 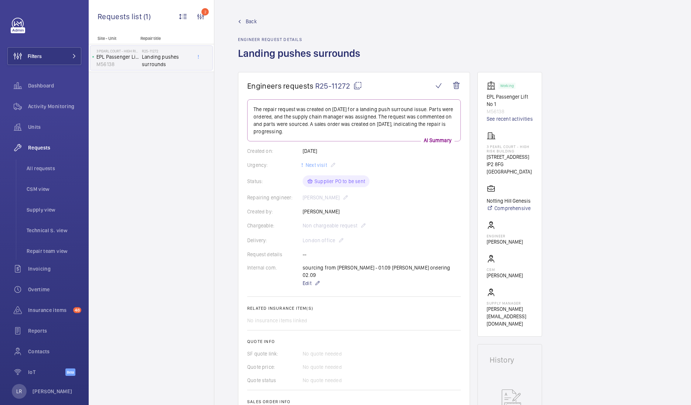 What do you see at coordinates (49, 310) in the screenshot?
I see `span: Insurance items` at bounding box center [49, 310].